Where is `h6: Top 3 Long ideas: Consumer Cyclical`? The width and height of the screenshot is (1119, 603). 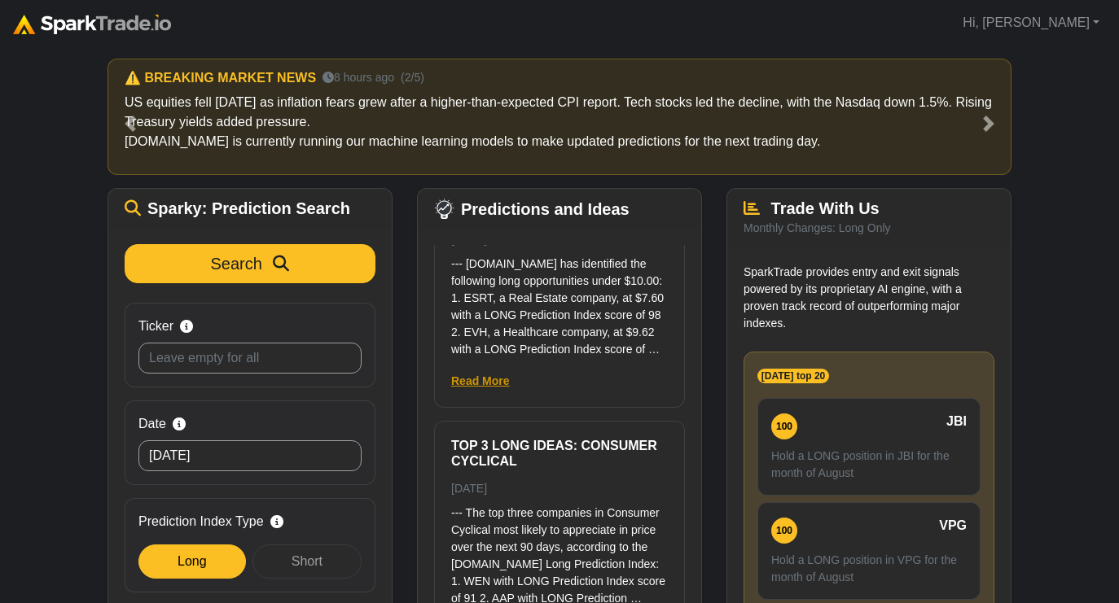
h6: Top 3 Long ideas: Consumer Cyclical is located at coordinates (559, 454).